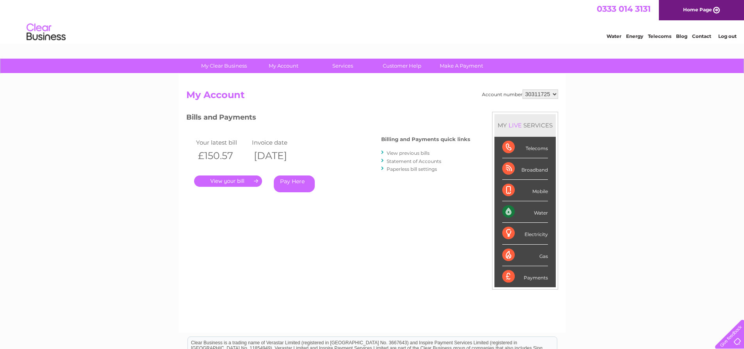 This screenshot has width=744, height=349. Describe the element at coordinates (525, 233) in the screenshot. I see `div: Electricity` at that location.